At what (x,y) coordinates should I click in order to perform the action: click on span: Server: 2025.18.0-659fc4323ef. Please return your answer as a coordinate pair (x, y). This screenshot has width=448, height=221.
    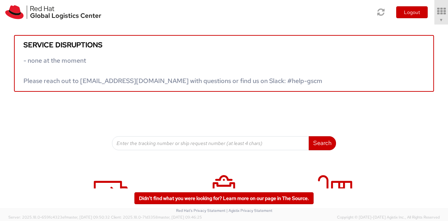
    Looking at the image, I should click on (59, 217).